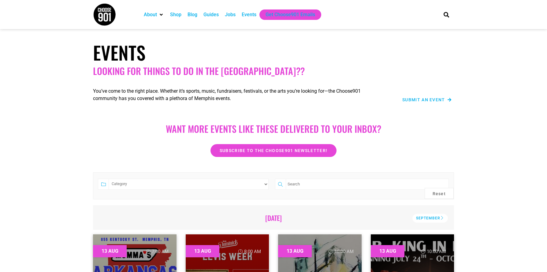 Image resolution: width=547 pixels, height=272 pixels. I want to click on a: Subscribe to the Choose901 newsletter!, so click(273, 150).